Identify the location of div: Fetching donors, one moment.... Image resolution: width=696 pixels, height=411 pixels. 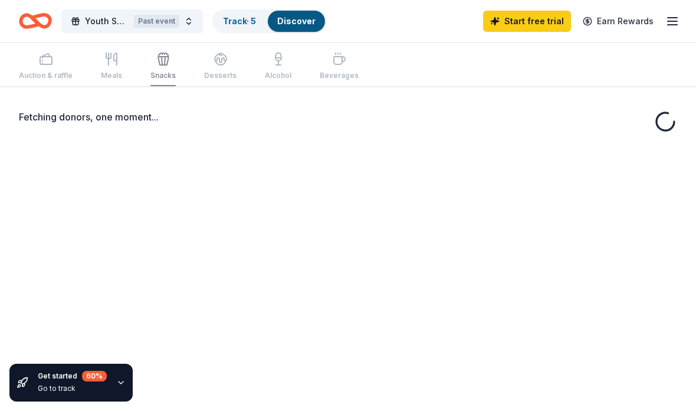
(348, 117).